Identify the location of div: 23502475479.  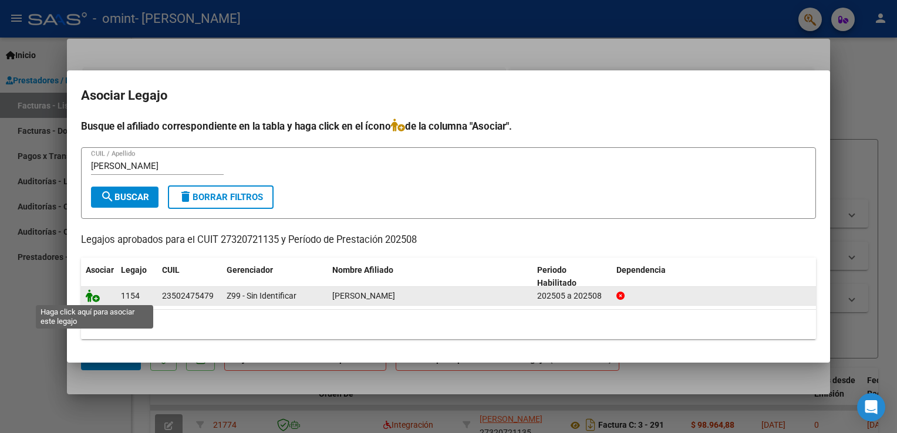
(188, 296).